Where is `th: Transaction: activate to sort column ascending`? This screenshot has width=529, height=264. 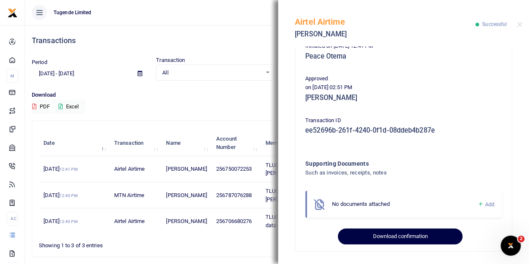
th: Transaction: activate to sort column ascending is located at coordinates (135, 143).